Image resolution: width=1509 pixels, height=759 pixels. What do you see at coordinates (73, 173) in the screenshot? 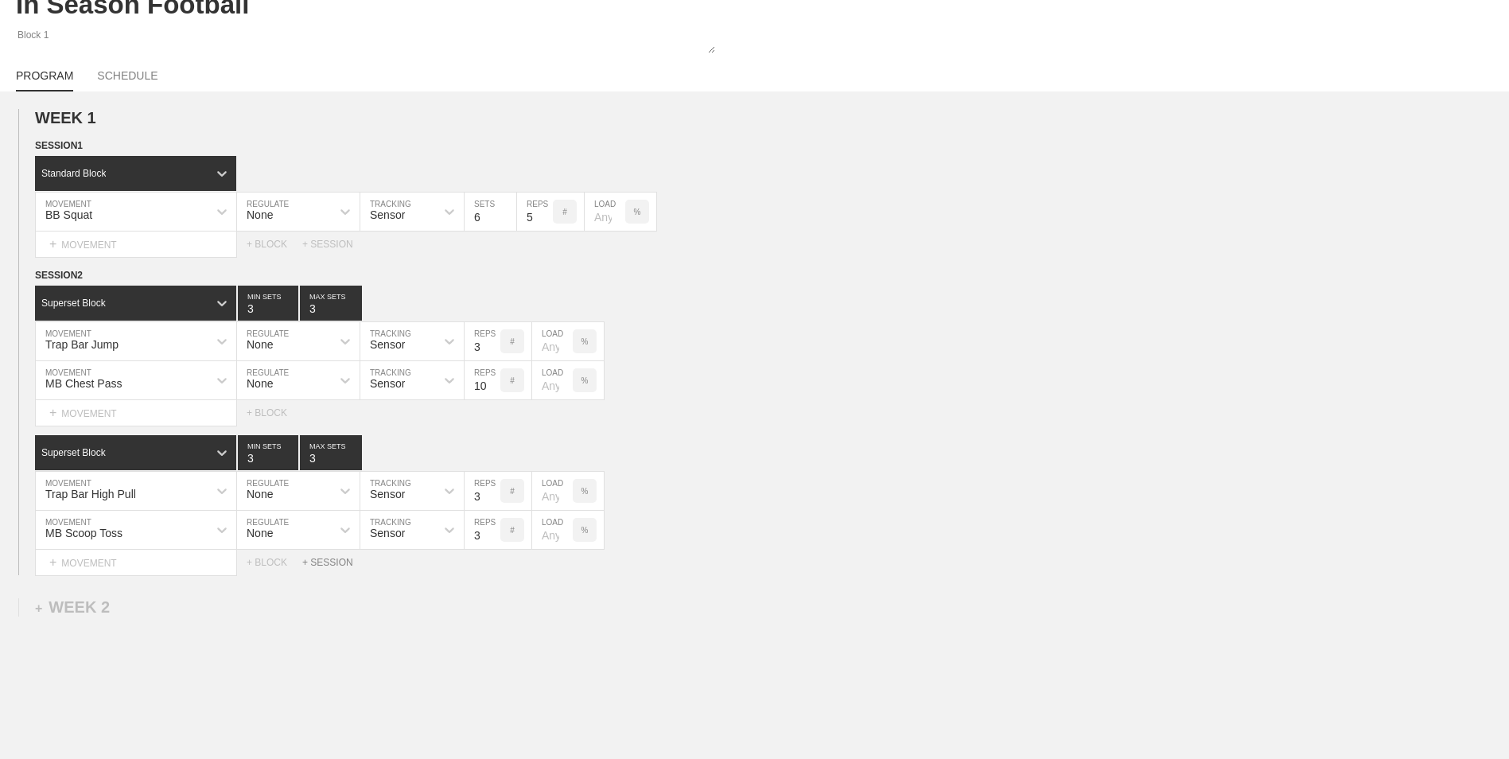
I see `div: Standard Block` at bounding box center [73, 173].